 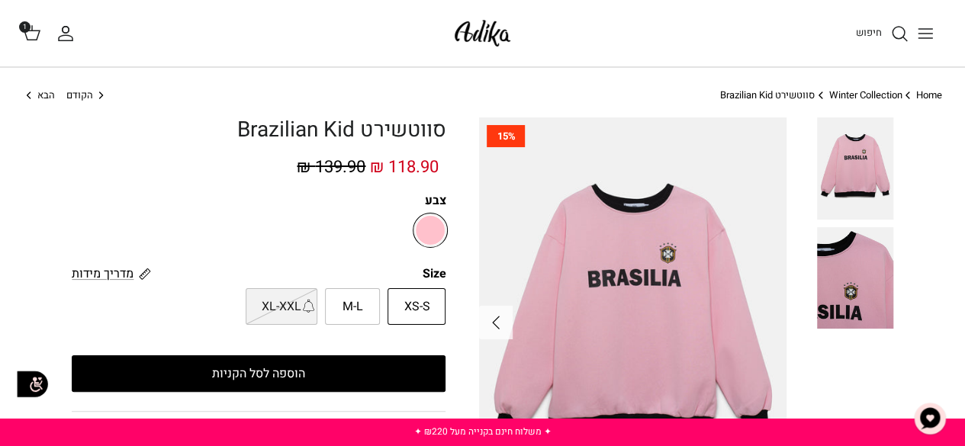 I want to click on img: accessibility_icon02.svg, so click(x=32, y=384).